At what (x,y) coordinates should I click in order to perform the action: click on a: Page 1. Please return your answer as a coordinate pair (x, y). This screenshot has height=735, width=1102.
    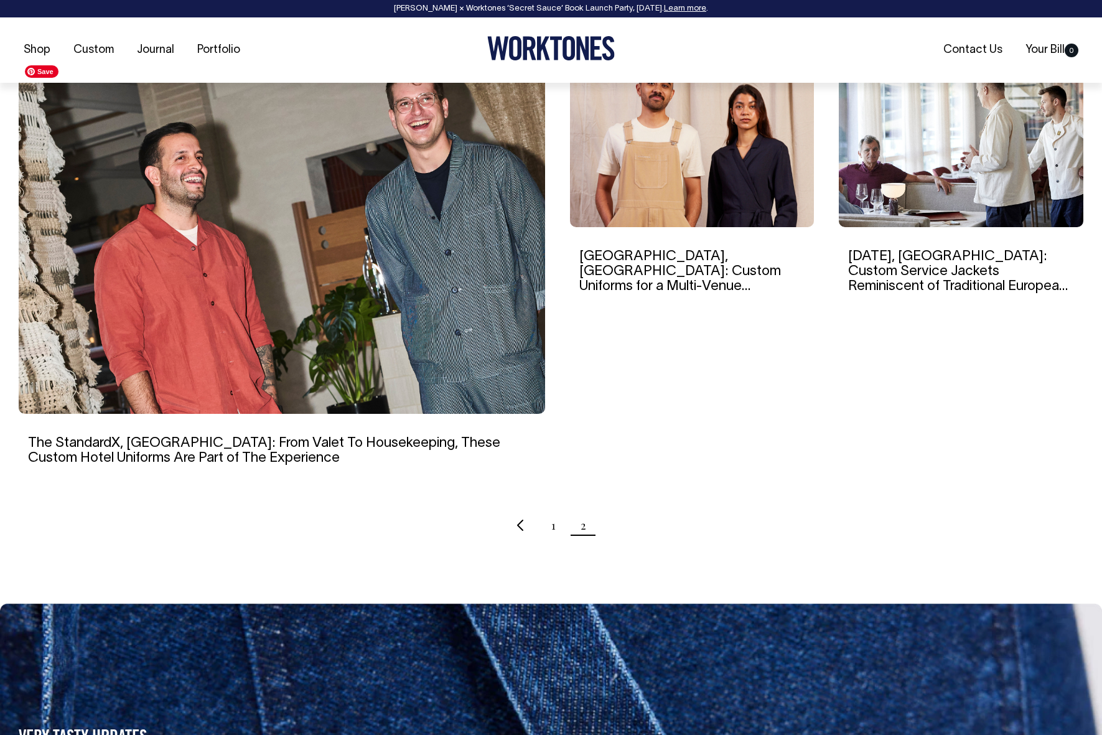
    Looking at the image, I should click on (553, 525).